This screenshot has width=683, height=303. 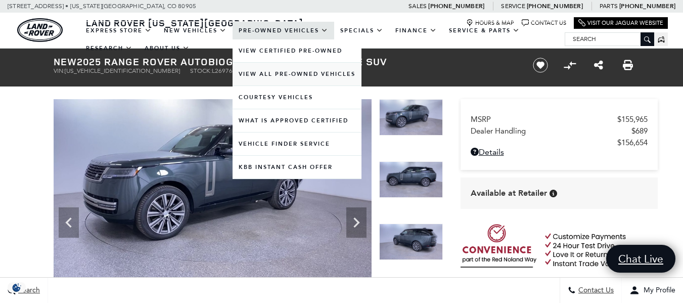 What do you see at coordinates (544, 119) in the screenshot?
I see `span: MSRP` at bounding box center [544, 119].